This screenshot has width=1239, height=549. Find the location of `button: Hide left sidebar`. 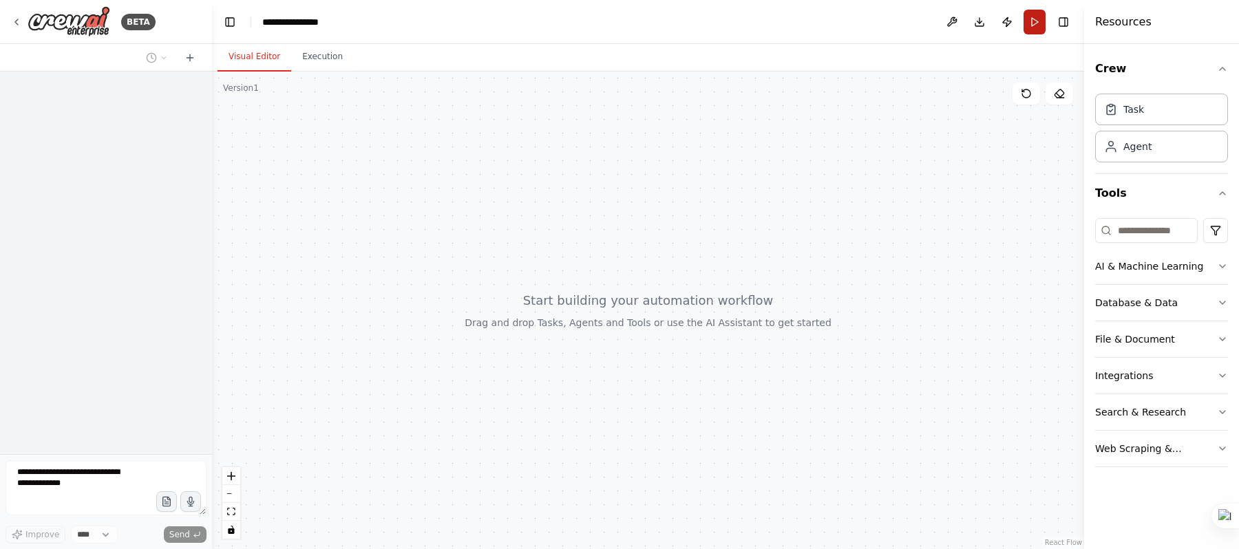

button: Hide left sidebar is located at coordinates (230, 22).